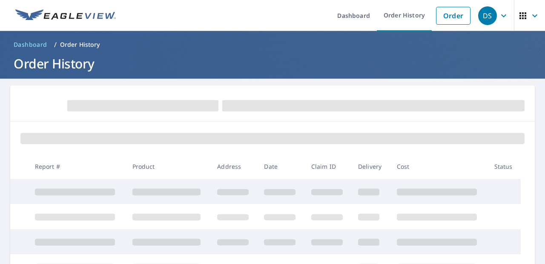 The height and width of the screenshot is (264, 545). What do you see at coordinates (370, 166) in the screenshot?
I see `th: Delivery` at bounding box center [370, 166].